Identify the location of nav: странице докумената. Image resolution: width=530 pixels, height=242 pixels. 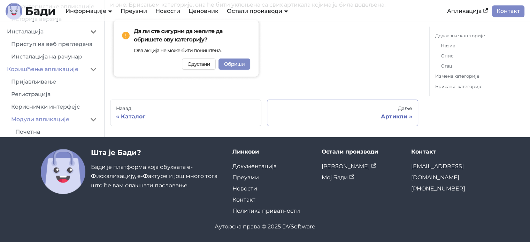
(264, 113).